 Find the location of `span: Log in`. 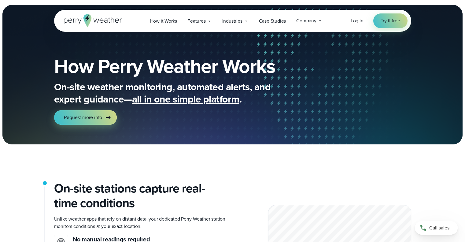

span: Log in is located at coordinates (357, 20).